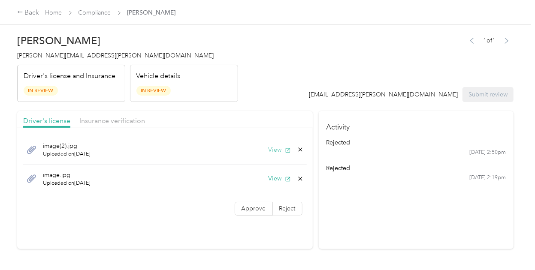 The height and width of the screenshot is (270, 535). Describe the element at coordinates (112, 121) in the screenshot. I see `span: Insurance verification` at that location.